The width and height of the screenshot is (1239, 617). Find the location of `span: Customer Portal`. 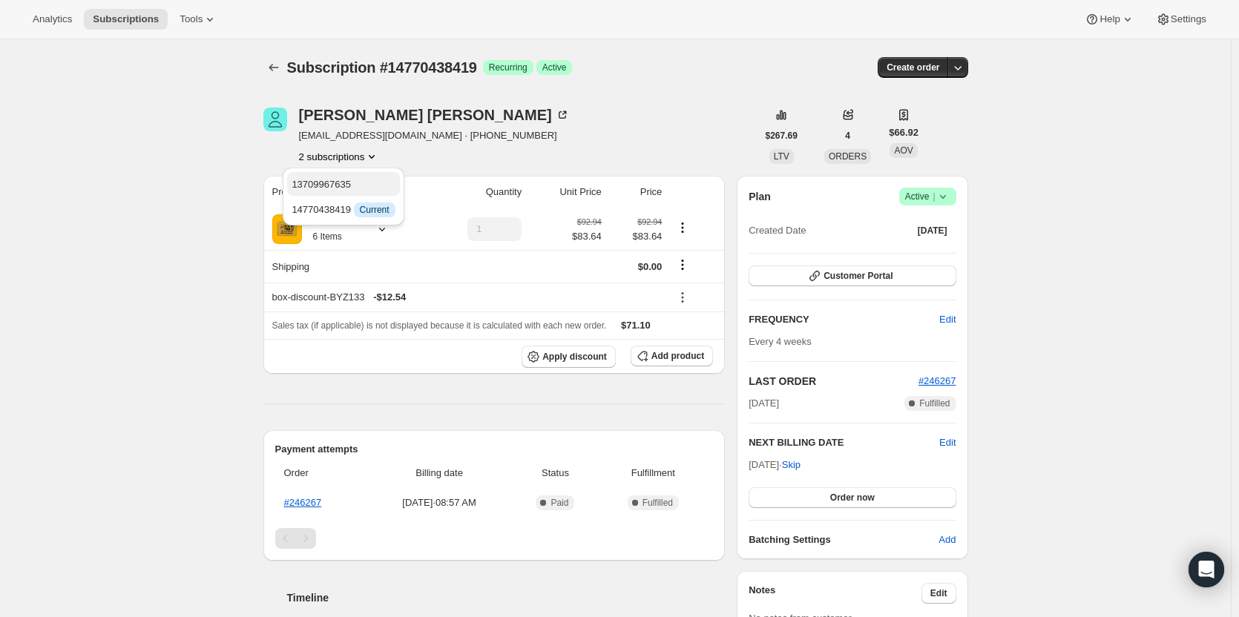

span: Customer Portal is located at coordinates (858, 276).